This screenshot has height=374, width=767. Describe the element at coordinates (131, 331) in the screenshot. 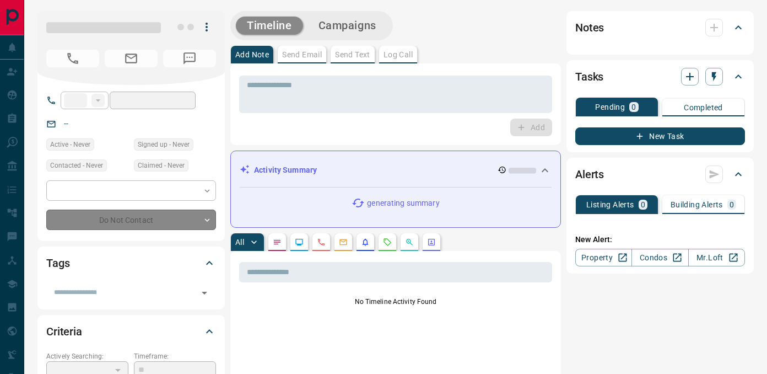

I see `div: Criteria` at that location.